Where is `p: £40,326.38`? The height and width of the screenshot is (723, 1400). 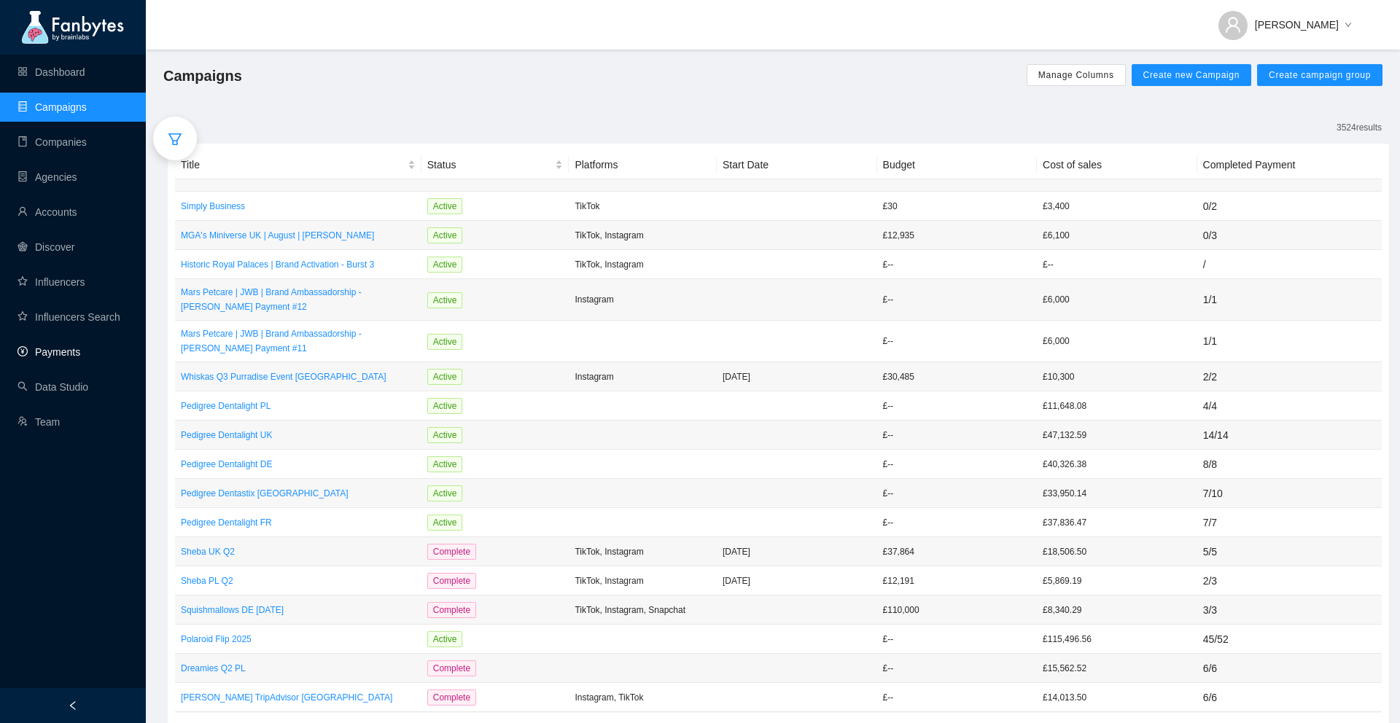 p: £40,326.38 is located at coordinates (1117, 464).